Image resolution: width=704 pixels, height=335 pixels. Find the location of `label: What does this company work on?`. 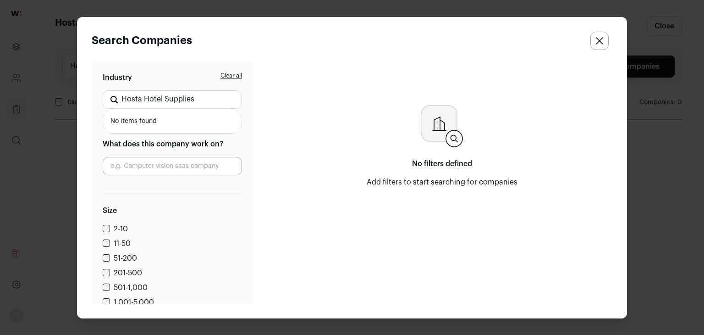

label: What does this company work on? is located at coordinates (172, 144).